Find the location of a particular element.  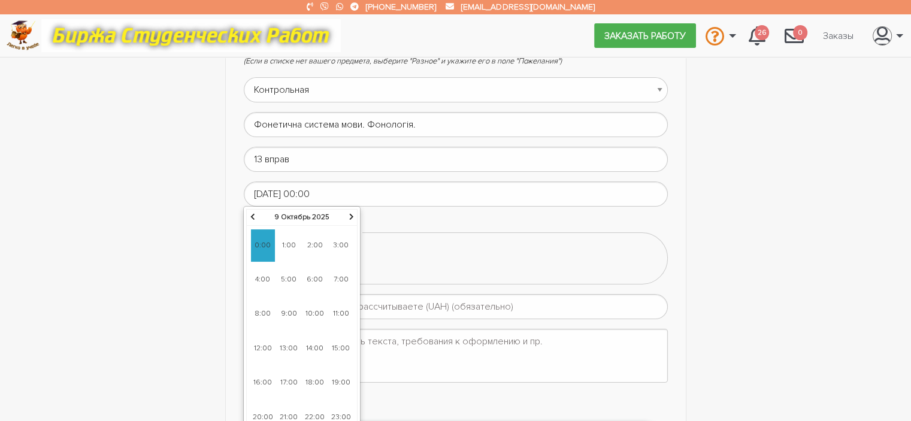

span: 8:00 is located at coordinates (263, 314).